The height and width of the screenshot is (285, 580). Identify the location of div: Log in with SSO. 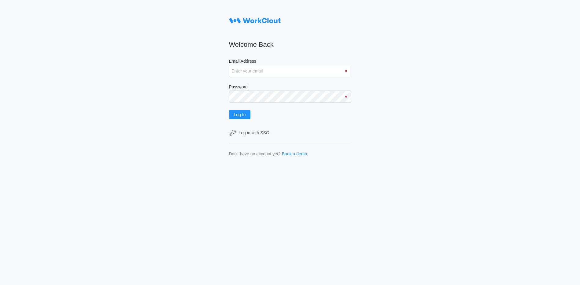
(254, 133).